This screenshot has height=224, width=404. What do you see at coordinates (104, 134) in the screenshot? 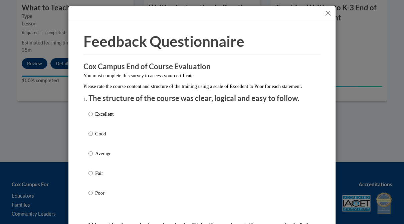
I see `p: Good` at bounding box center [104, 134].